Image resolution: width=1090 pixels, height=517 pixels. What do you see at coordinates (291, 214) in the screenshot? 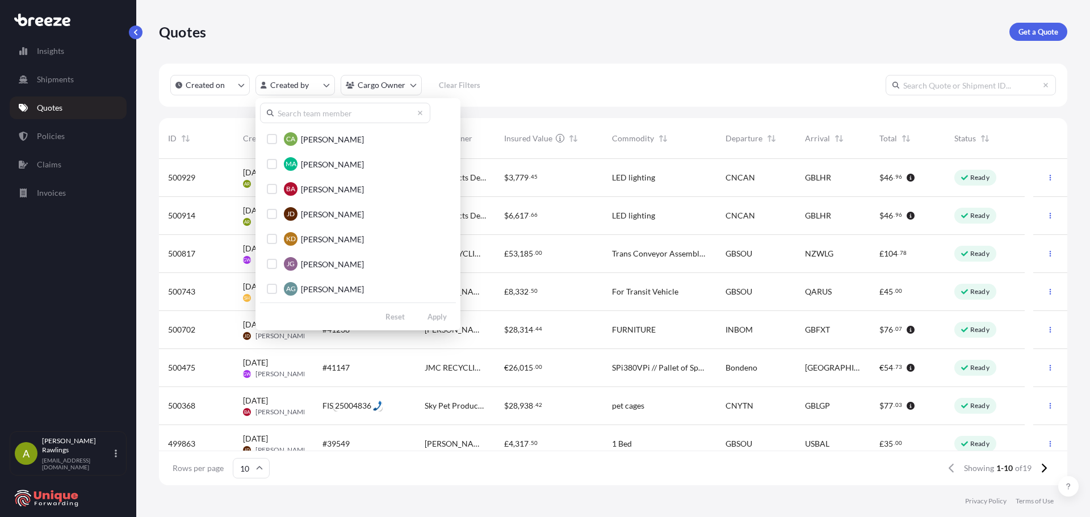
I see `span: JD` at bounding box center [291, 214].